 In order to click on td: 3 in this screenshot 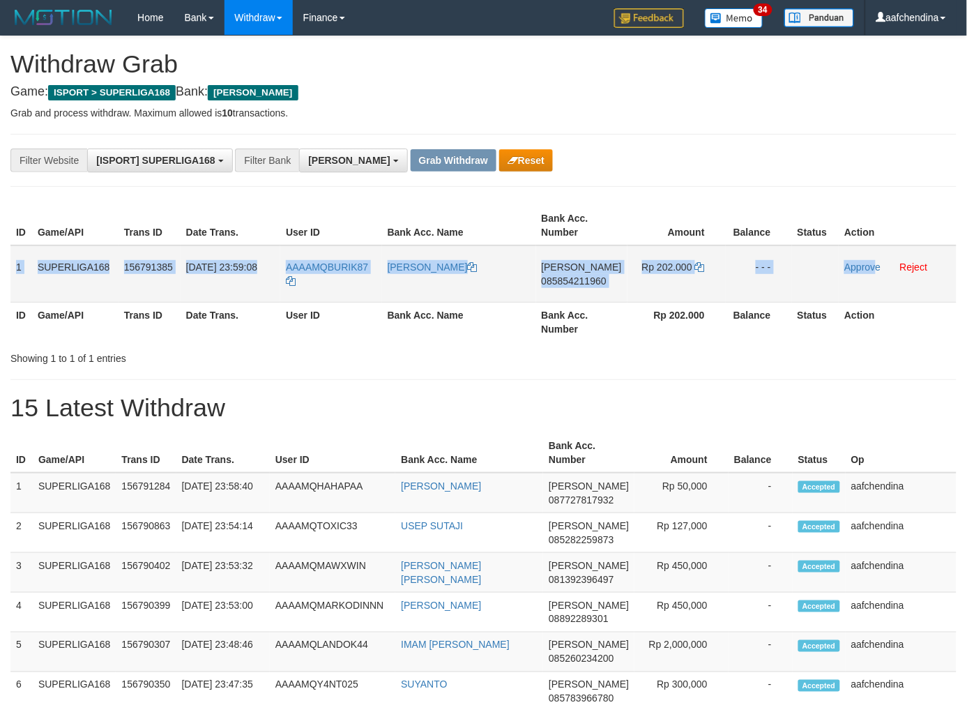, I will do `click(22, 572)`.